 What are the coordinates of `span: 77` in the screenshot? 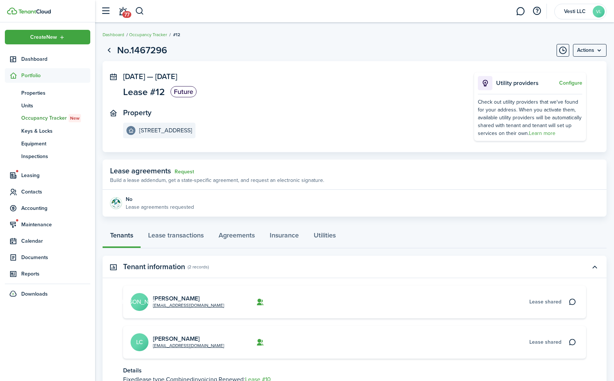 It's located at (127, 15).